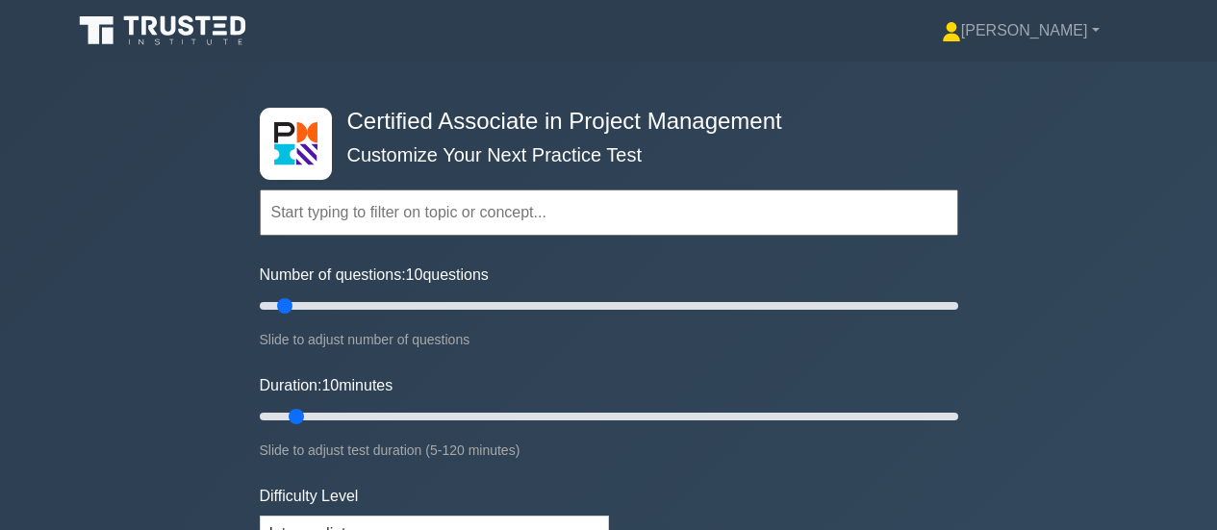 This screenshot has height=530, width=1217. I want to click on input: Start typing to filter on topic or concept..., so click(609, 213).